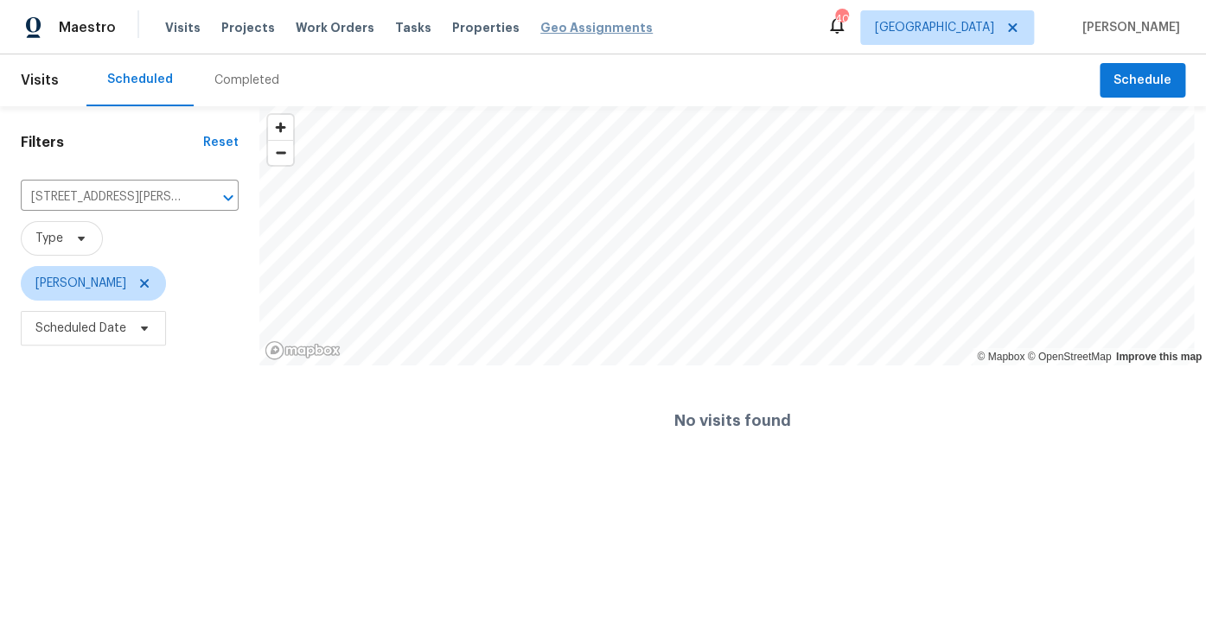  Describe the element at coordinates (220, 143) in the screenshot. I see `div: Reset` at that location.